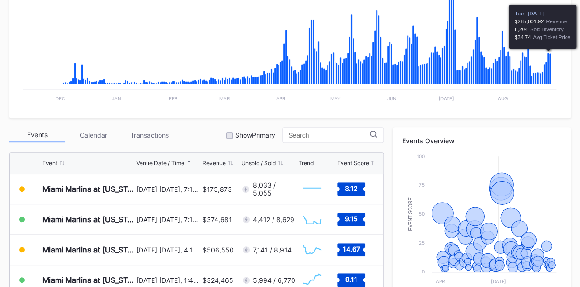  I want to click on div: 4,412 / 8,629, so click(274, 219).